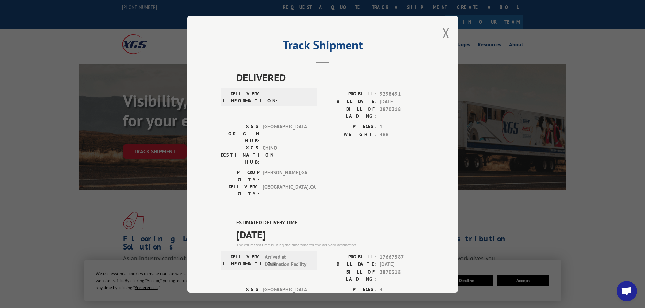 Image resolution: width=645 pixels, height=308 pixels. I want to click on button: Close modal, so click(446, 33).